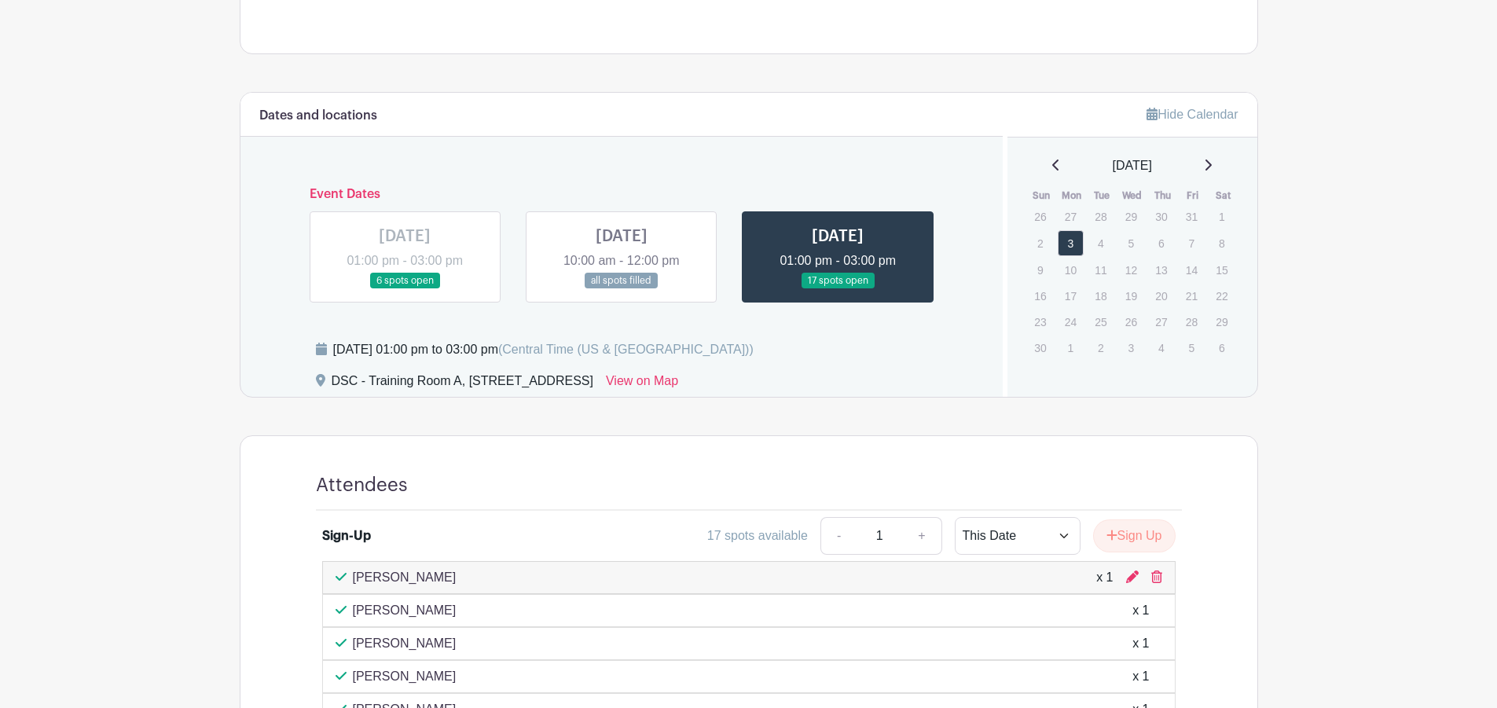 Image resolution: width=1497 pixels, height=708 pixels. I want to click on p: 24, so click(1070, 321).